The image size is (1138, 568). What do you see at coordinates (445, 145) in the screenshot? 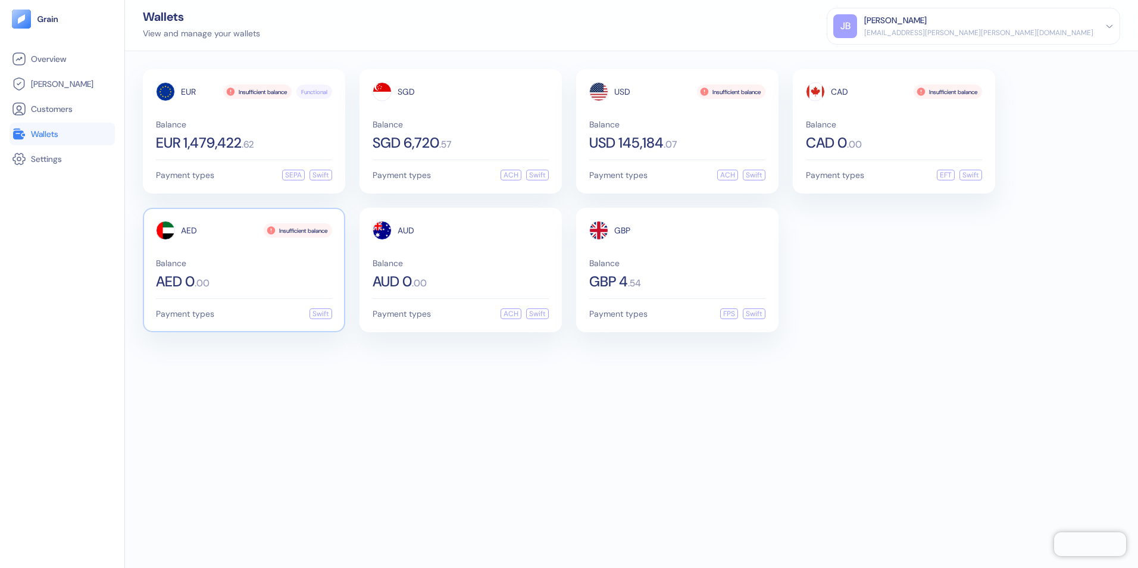
I see `span: . 57` at bounding box center [445, 145].